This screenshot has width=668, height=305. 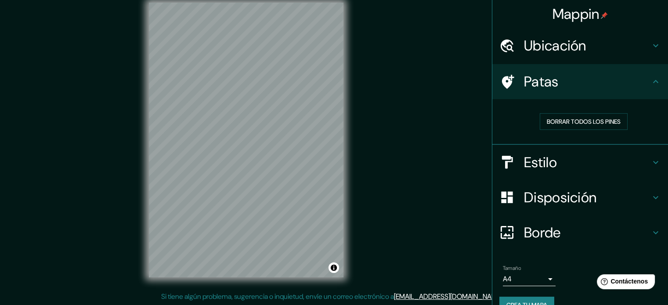 I want to click on button: Borrar todos los pines, so click(x=583, y=122).